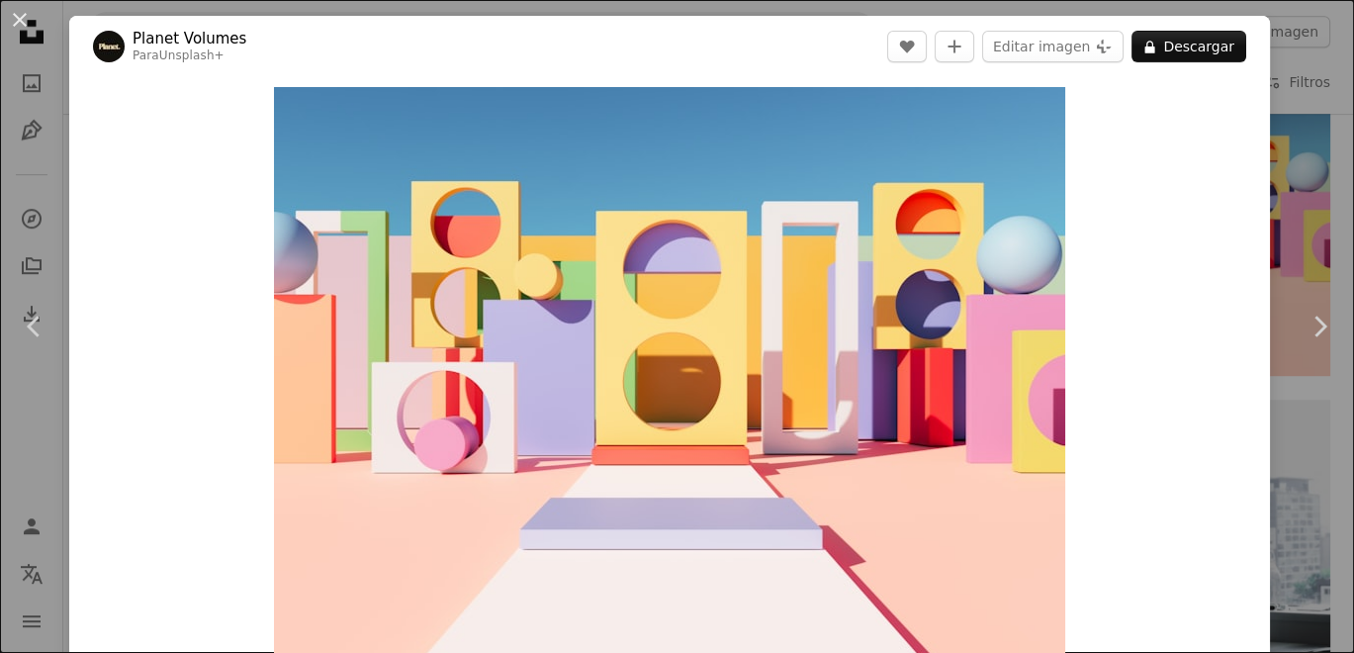 This screenshot has width=1354, height=653. What do you see at coordinates (907, 46) in the screenshot?
I see `button: Me gusta` at bounding box center [907, 46].